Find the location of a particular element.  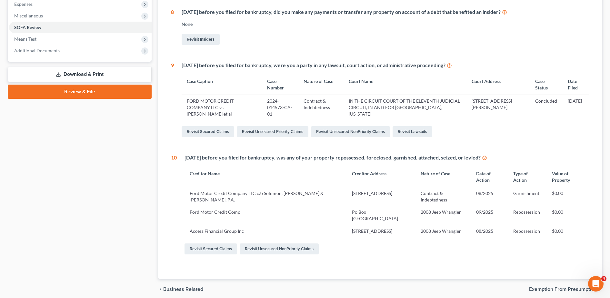

td: Access Financial Group Inc is located at coordinates (266, 231).